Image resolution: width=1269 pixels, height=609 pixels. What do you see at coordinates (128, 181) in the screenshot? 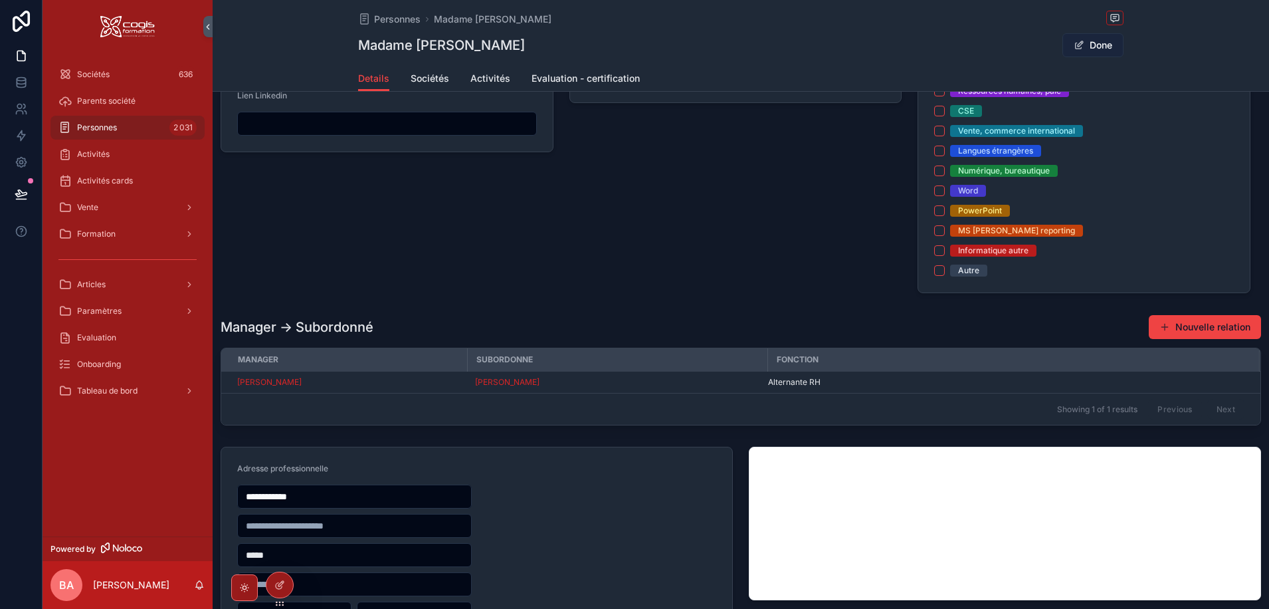
I see `a: Activités cards` at bounding box center [128, 181].